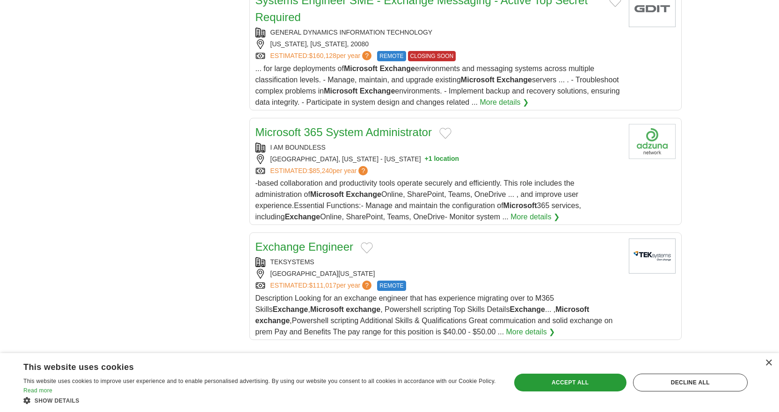 The height and width of the screenshot is (412, 779). I want to click on span: CLOSING SOON, so click(432, 56).